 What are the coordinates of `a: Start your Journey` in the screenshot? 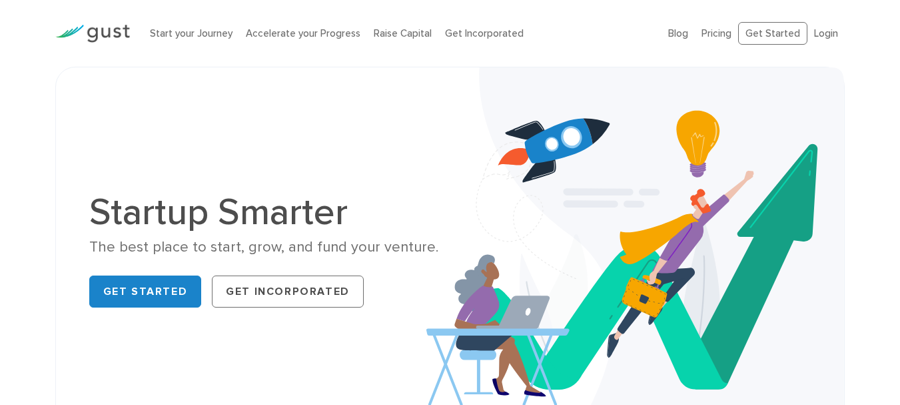 It's located at (191, 33).